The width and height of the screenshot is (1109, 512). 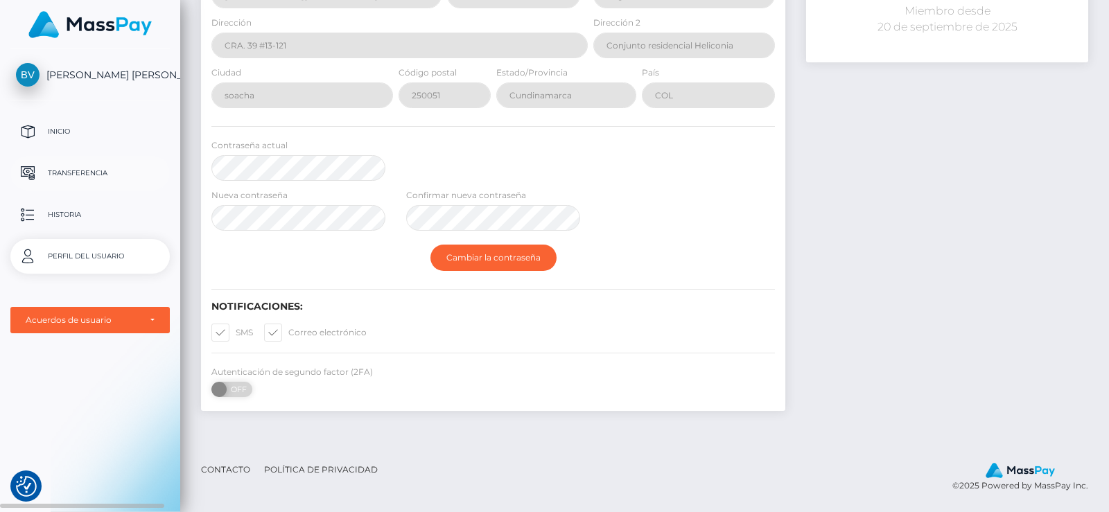 What do you see at coordinates (321, 469) in the screenshot?
I see `a: Política de privacidad` at bounding box center [321, 469].